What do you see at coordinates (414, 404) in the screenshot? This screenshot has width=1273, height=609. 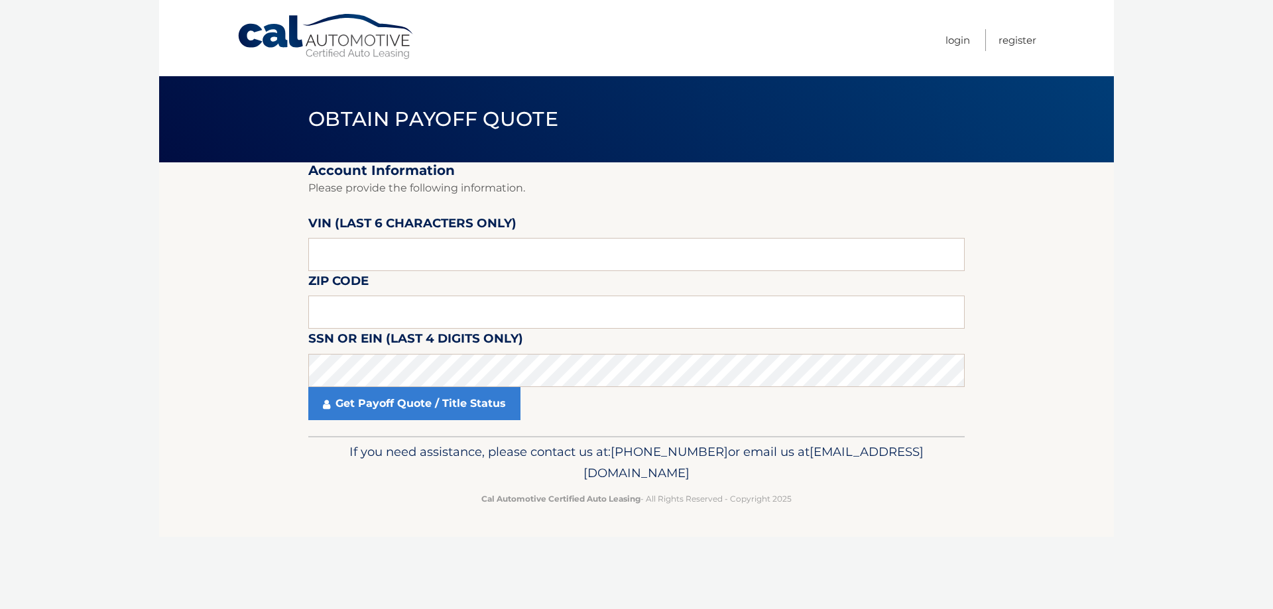 I see `a: Get Payoff Quote / Title Status` at bounding box center [414, 404].